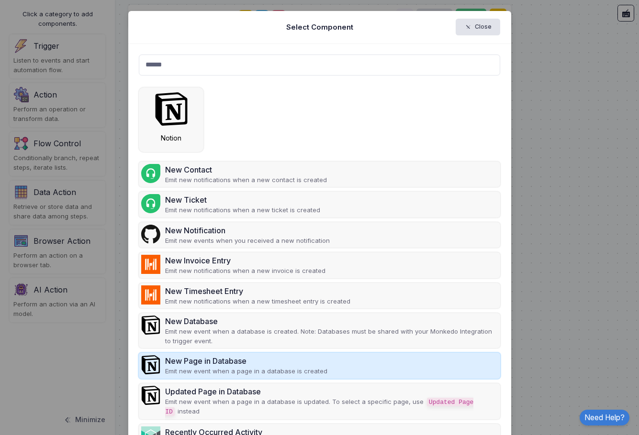 The image size is (639, 435). Describe the element at coordinates (245, 261) in the screenshot. I see `div: New Invoice Entry` at that location.